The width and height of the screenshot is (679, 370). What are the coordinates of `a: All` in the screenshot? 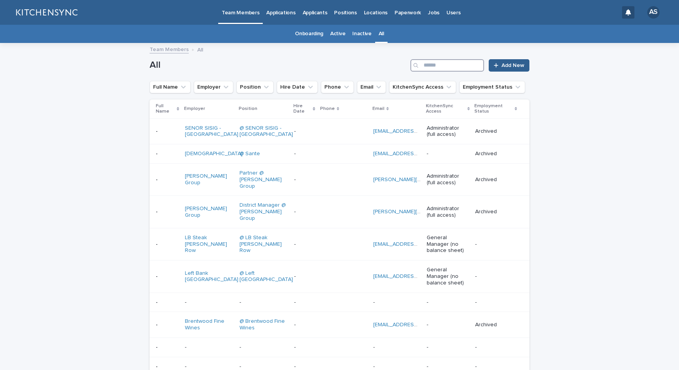 It's located at (381, 34).